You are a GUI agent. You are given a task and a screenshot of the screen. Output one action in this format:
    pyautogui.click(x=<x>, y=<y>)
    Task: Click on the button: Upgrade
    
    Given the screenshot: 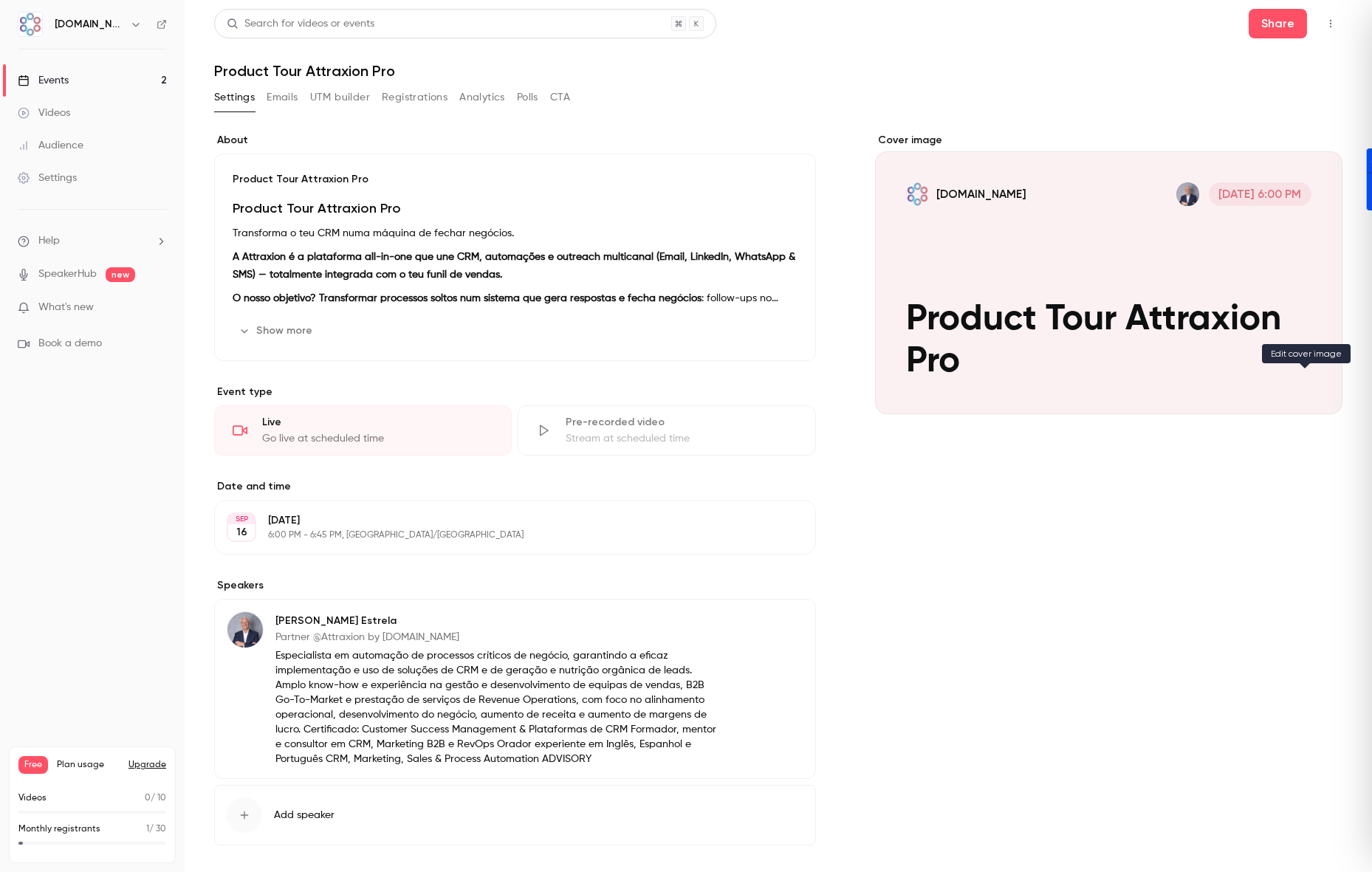 What is the action you would take?
    pyautogui.click(x=147, y=765)
    